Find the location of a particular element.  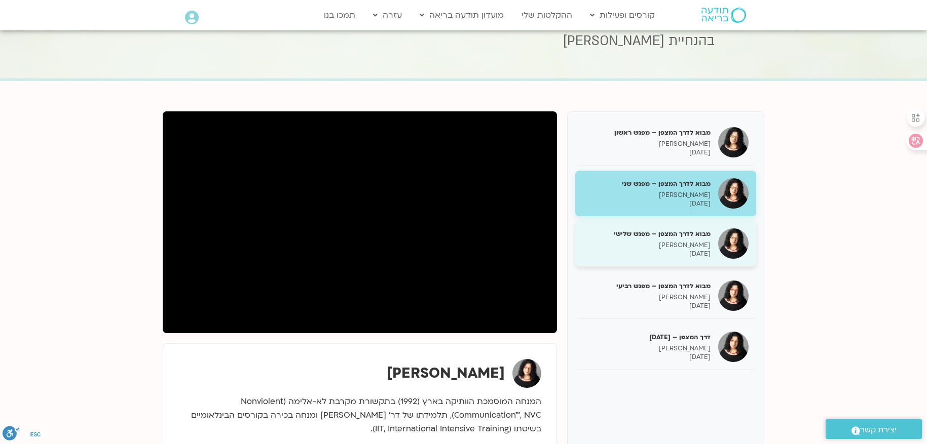

img: דרך המצפן – 9.10.25 is located at coordinates (733, 347).